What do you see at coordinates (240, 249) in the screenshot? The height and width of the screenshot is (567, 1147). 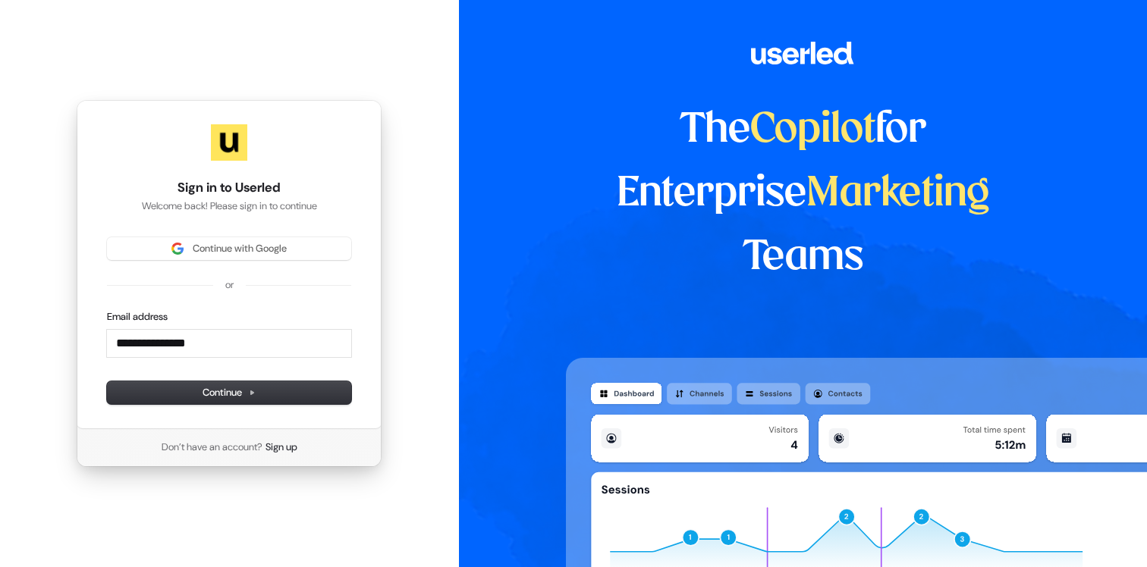 I see `span: Continue with Google` at bounding box center [240, 249].